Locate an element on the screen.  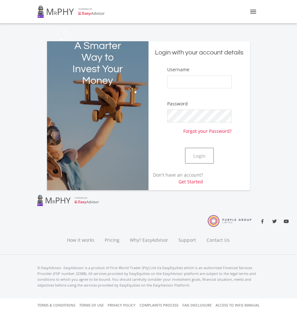
a: Terms & Conditions is located at coordinates (56, 305).